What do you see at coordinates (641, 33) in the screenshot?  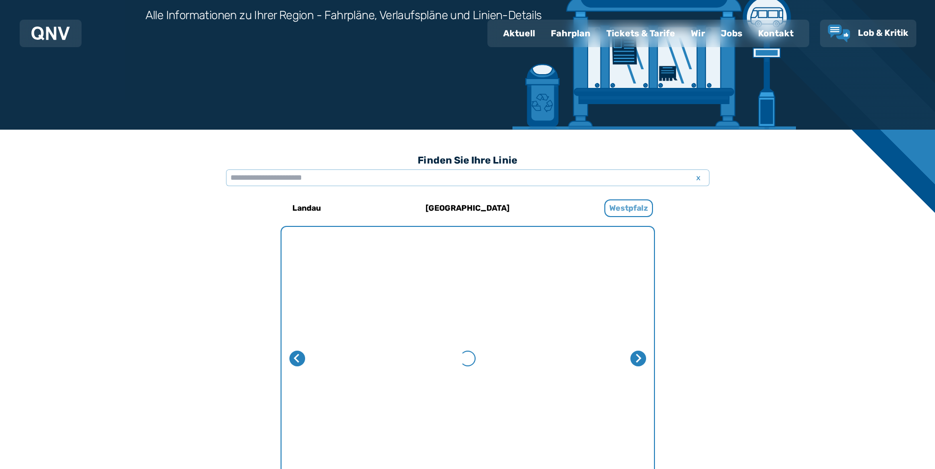 I see `div: Tickets & Tarife` at bounding box center [641, 33].